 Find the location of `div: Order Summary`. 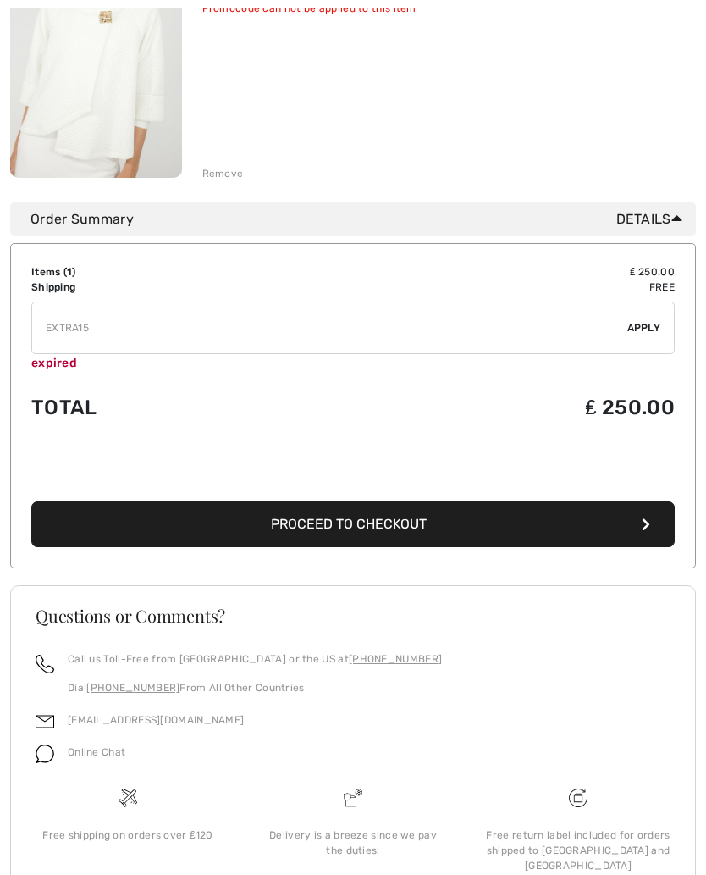

div: Order Summary is located at coordinates (360, 219).